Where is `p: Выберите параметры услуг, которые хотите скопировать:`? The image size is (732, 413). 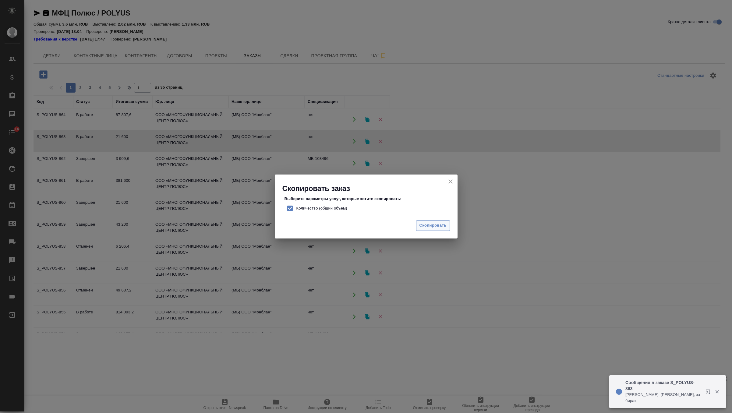
p: Выберите параметры услуг, которые хотите скопировать: is located at coordinates (367, 199).